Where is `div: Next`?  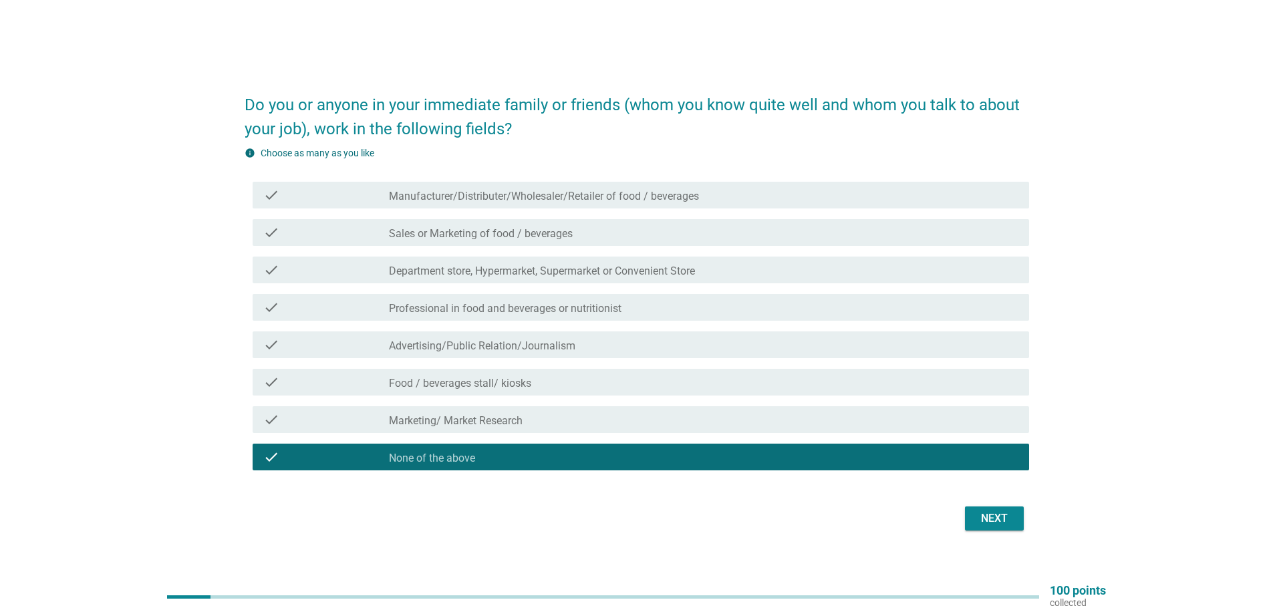
div: Next is located at coordinates (995, 519).